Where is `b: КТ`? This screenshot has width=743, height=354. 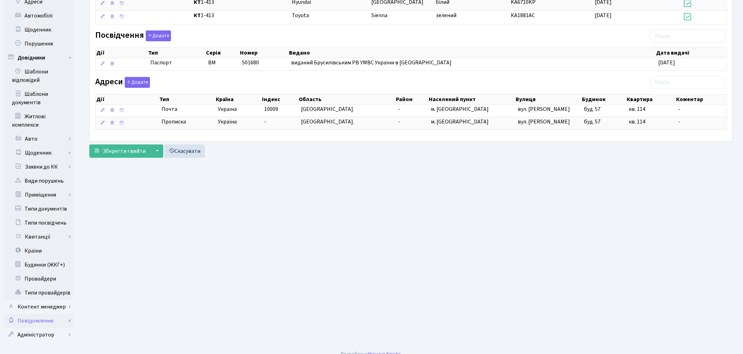 b: КТ is located at coordinates (197, 15).